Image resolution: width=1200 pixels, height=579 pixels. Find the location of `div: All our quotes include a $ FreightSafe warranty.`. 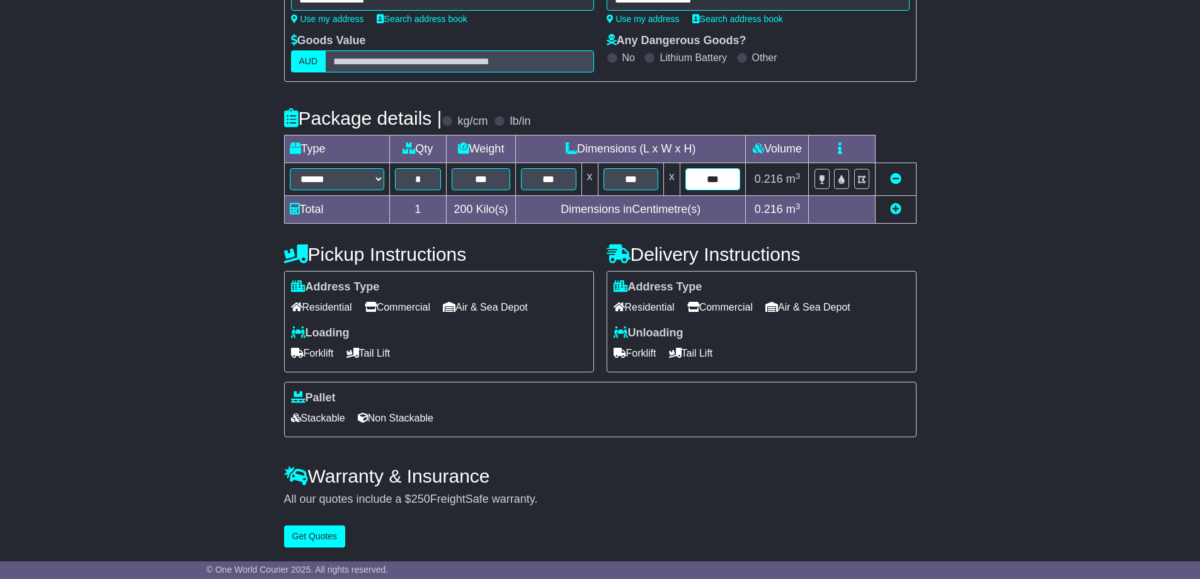

div: All our quotes include a $ FreightSafe warranty. is located at coordinates (600, 500).